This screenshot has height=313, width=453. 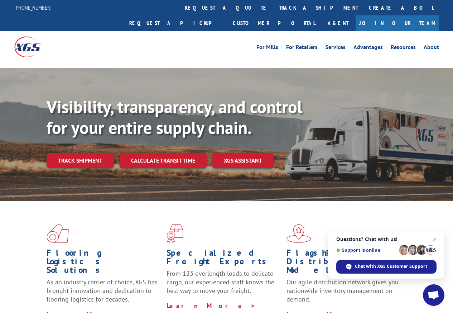 What do you see at coordinates (174, 117) in the screenshot?
I see `b: Visibility, transparency, and control for your entire supply chain.` at bounding box center [174, 117].